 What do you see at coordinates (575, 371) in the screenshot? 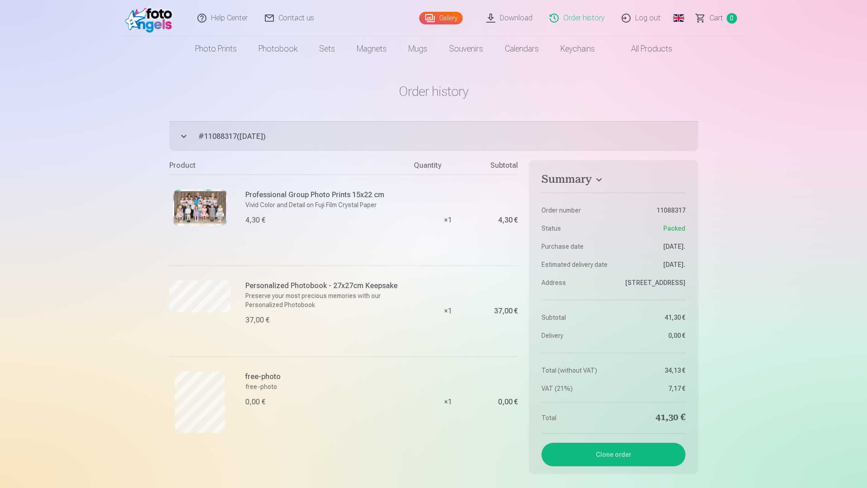
I see `dt: Total (without VAT)` at bounding box center [575, 371].